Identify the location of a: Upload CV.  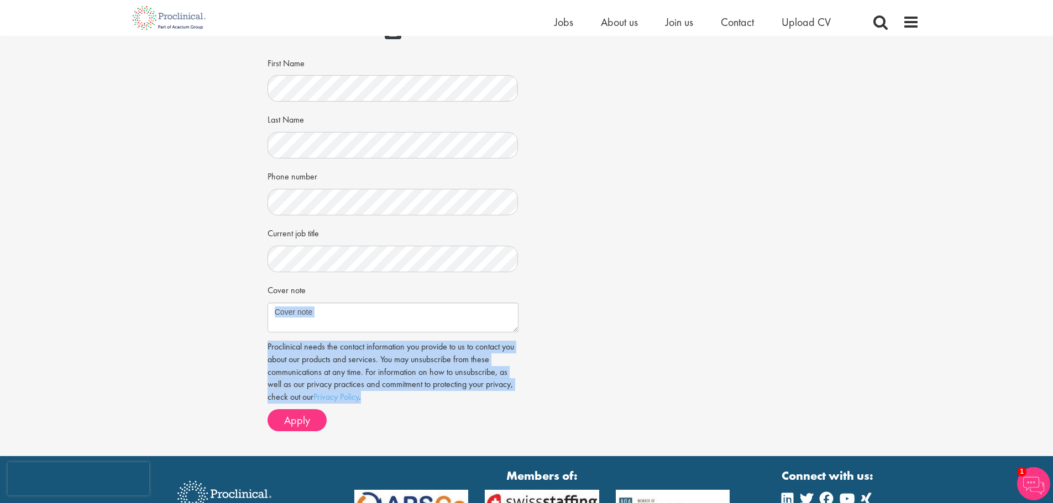
(806, 22).